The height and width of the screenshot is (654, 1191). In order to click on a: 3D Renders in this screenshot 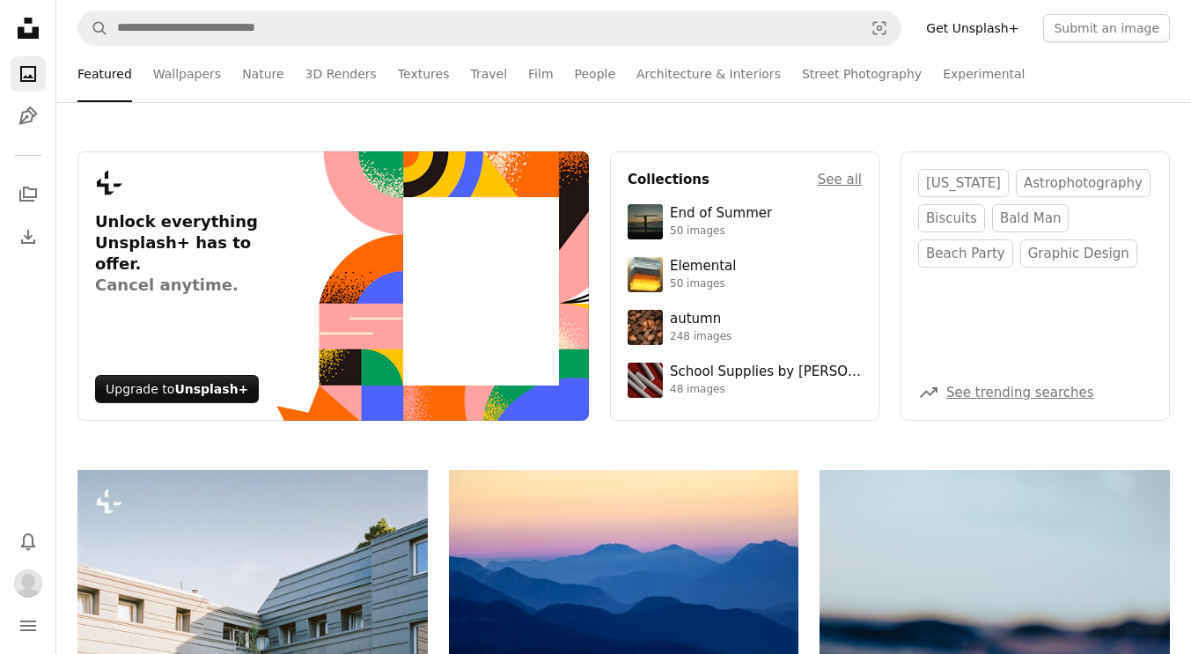, I will do `click(341, 74)`.